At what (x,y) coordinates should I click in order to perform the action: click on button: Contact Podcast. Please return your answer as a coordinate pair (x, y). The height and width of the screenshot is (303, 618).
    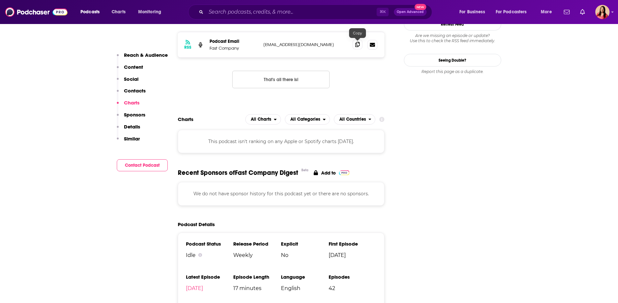
    Looking at the image, I should click on (142, 165).